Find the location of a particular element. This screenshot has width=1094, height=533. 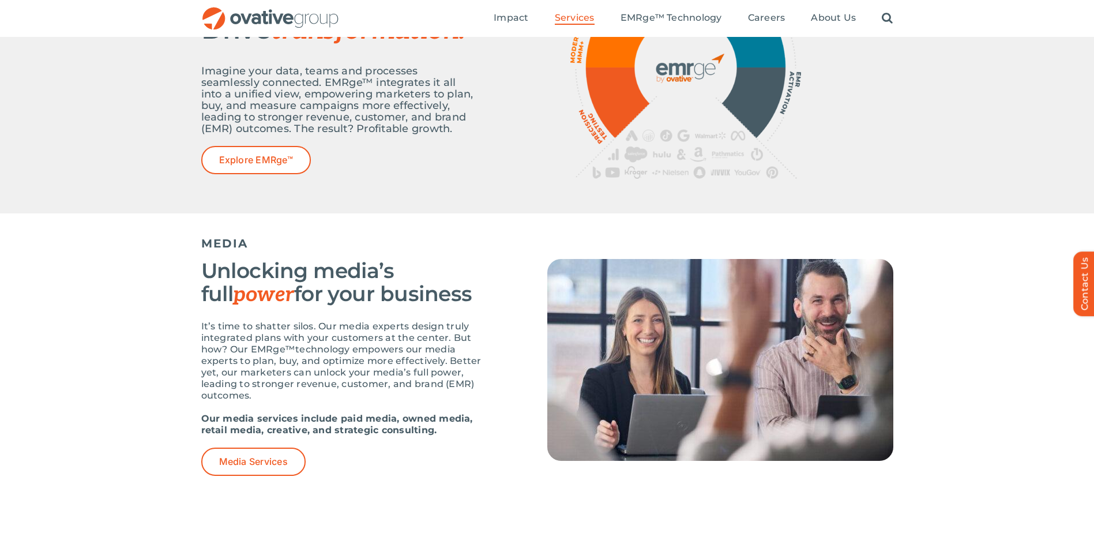

span: Careers is located at coordinates (766, 18).